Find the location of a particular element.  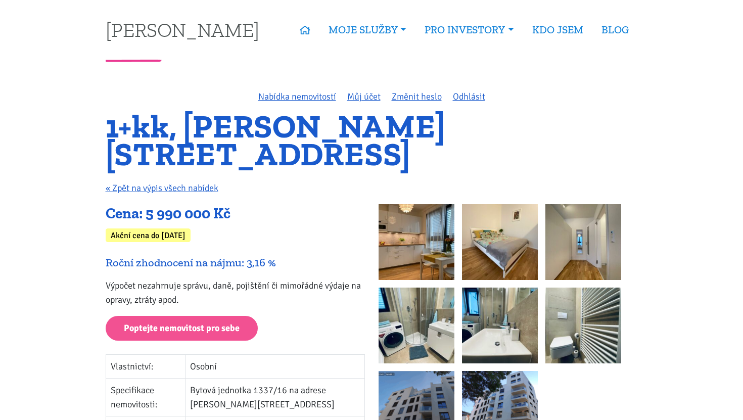

a: Nabídka nemovitostí is located at coordinates (297, 97).